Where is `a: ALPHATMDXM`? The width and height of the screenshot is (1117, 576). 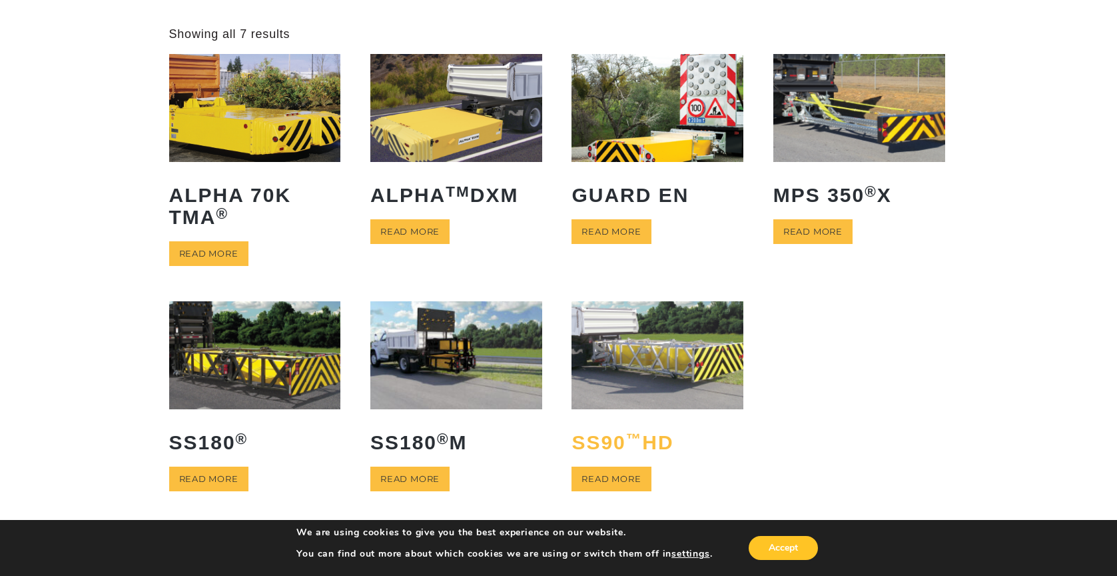 a: ALPHATMDXM is located at coordinates (456, 135).